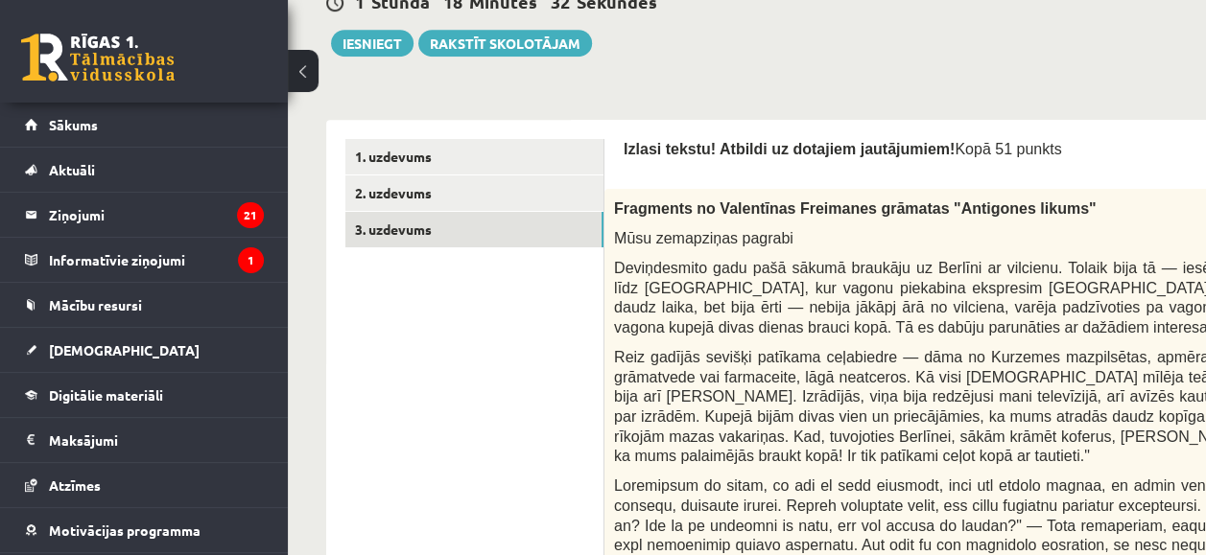 The width and height of the screenshot is (1206, 555). I want to click on span: Fragments no Valentīnas Freimanes grāmatas "Antigones likums", so click(855, 208).